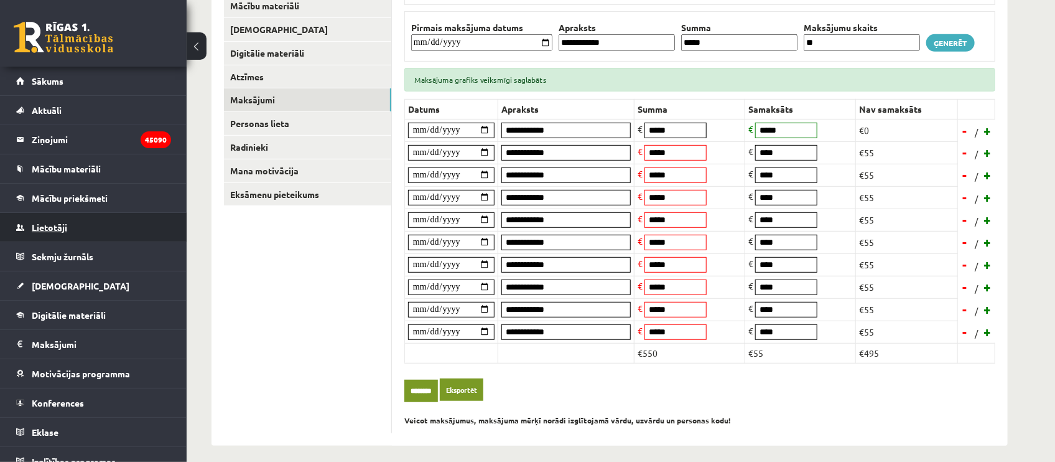 This screenshot has width=1055, height=462. I want to click on span: Digitālie materiāli, so click(68, 315).